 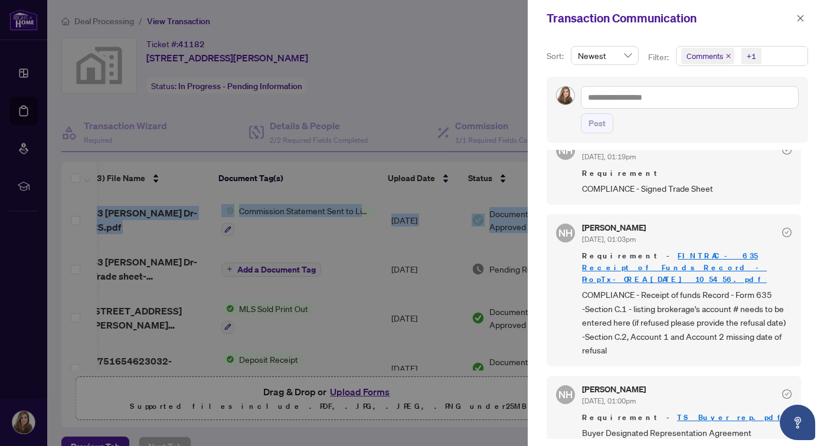 What do you see at coordinates (597, 123) in the screenshot?
I see `button: Post` at bounding box center [597, 123].